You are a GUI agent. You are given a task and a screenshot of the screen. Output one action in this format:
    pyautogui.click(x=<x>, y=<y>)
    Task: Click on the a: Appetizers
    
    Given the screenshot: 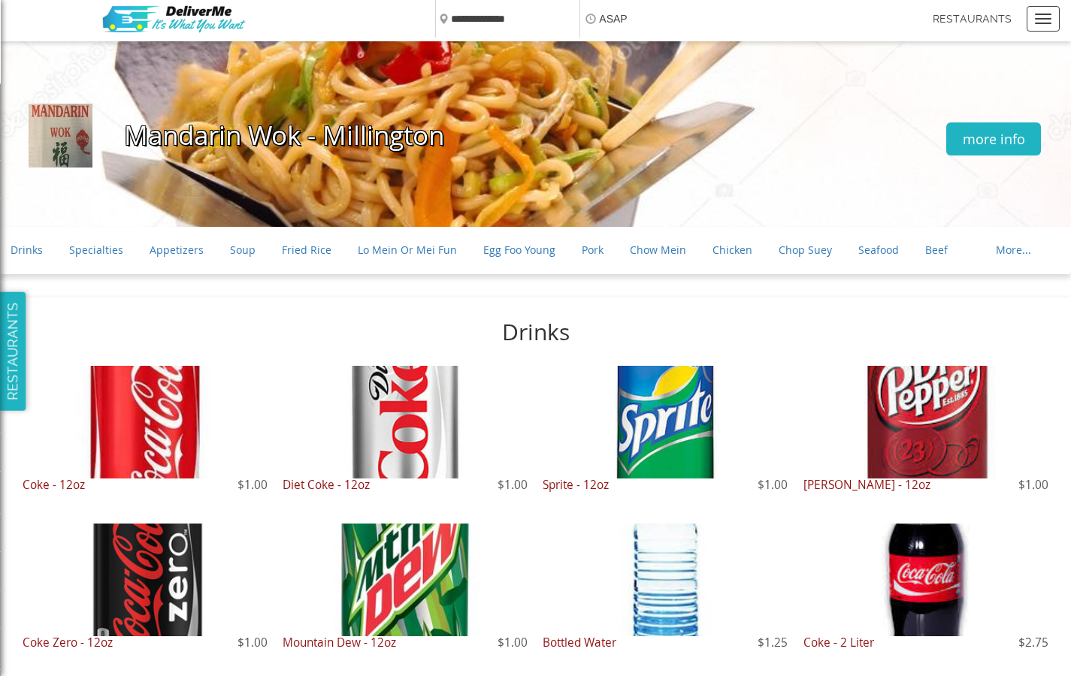 What is the action you would take?
    pyautogui.click(x=177, y=250)
    